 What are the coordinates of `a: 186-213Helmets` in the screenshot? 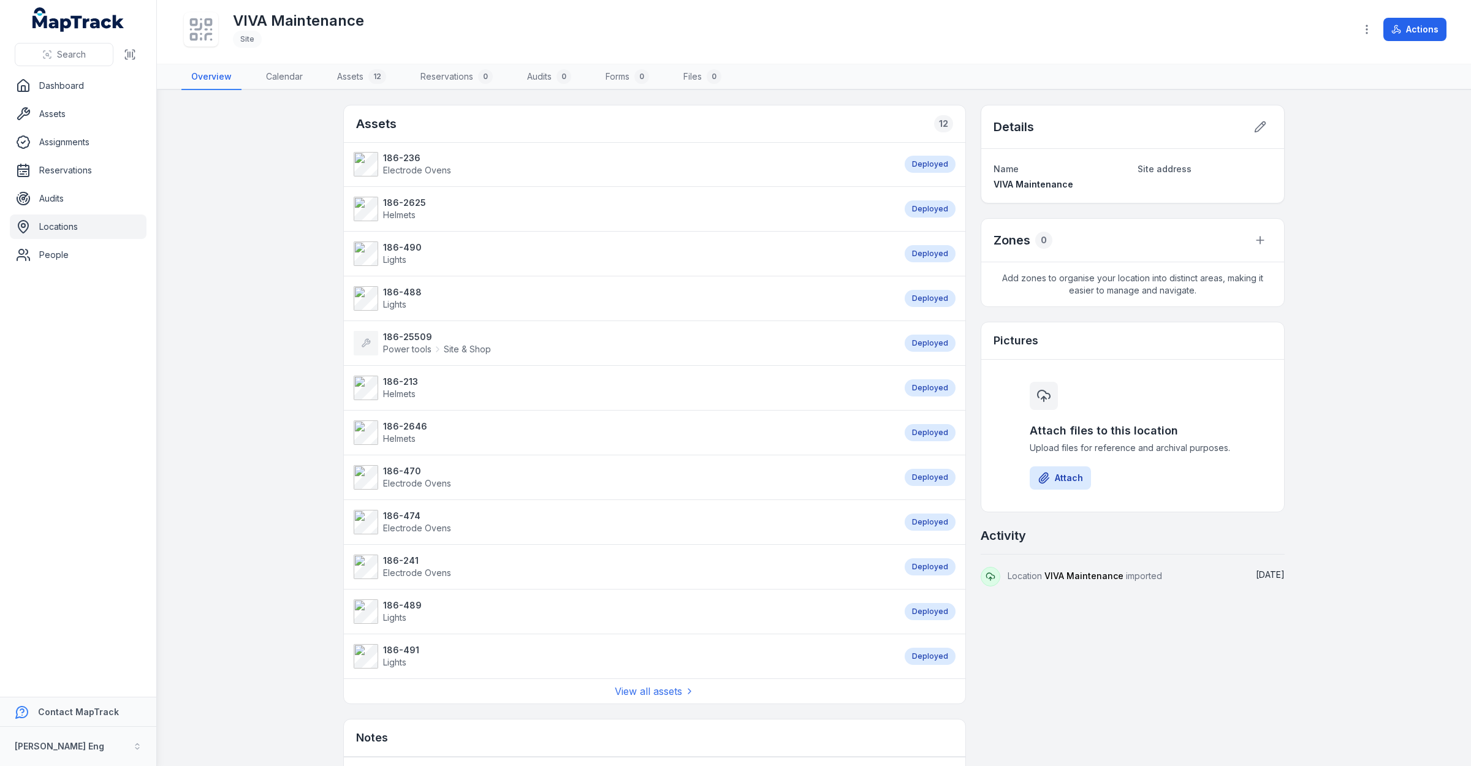 It's located at (623, 388).